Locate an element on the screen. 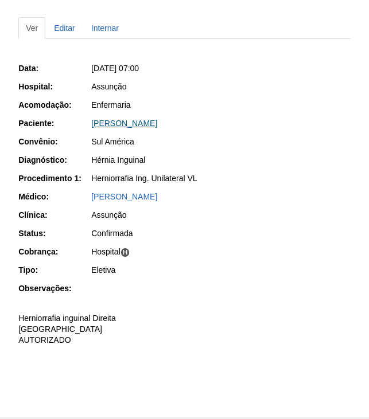  div: Hospital: is located at coordinates (54, 87).